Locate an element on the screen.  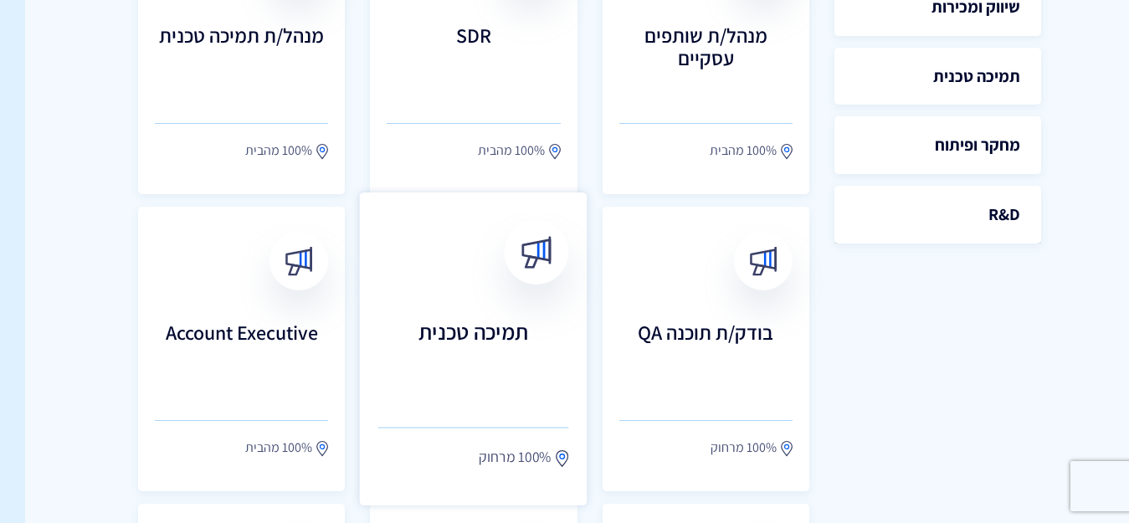
a: Account Executive 100% מהבית is located at coordinates (241, 349).